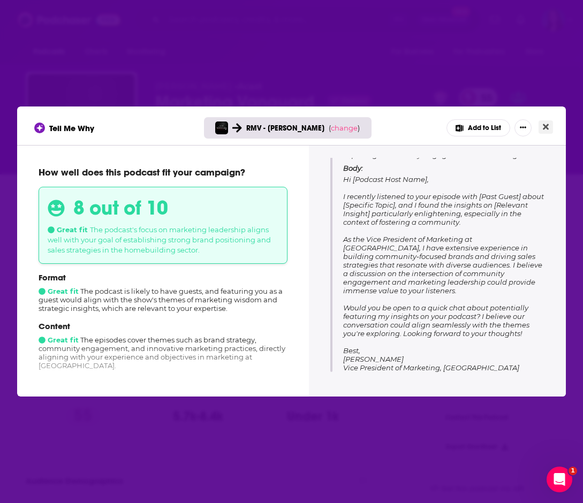 This screenshot has height=503, width=583. I want to click on img: tell me why sparkle, so click(40, 128).